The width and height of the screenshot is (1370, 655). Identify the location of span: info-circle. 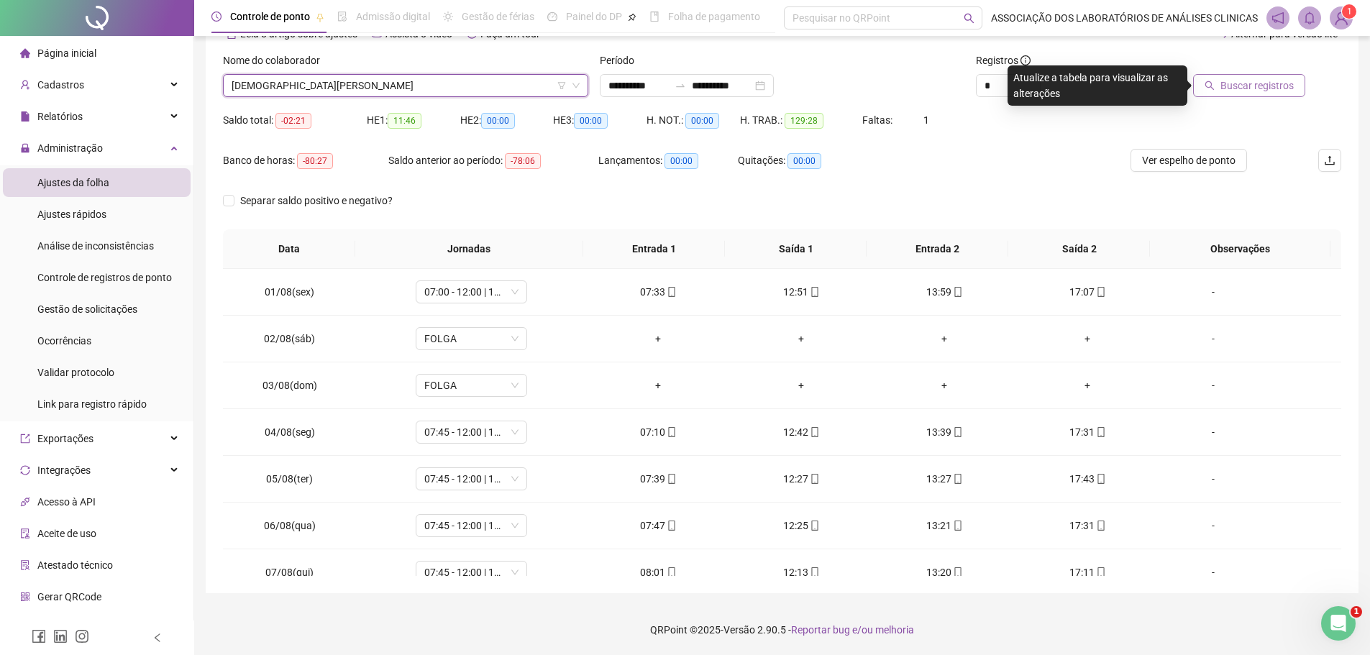
(1025, 60).